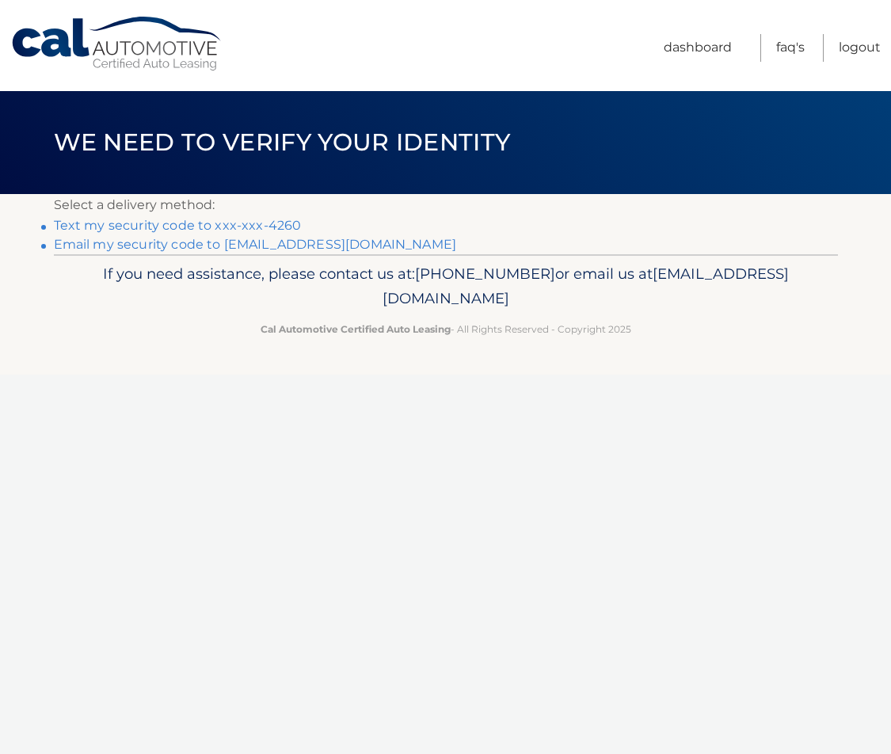 This screenshot has width=891, height=754. Describe the element at coordinates (859, 48) in the screenshot. I see `a: Logout` at that location.